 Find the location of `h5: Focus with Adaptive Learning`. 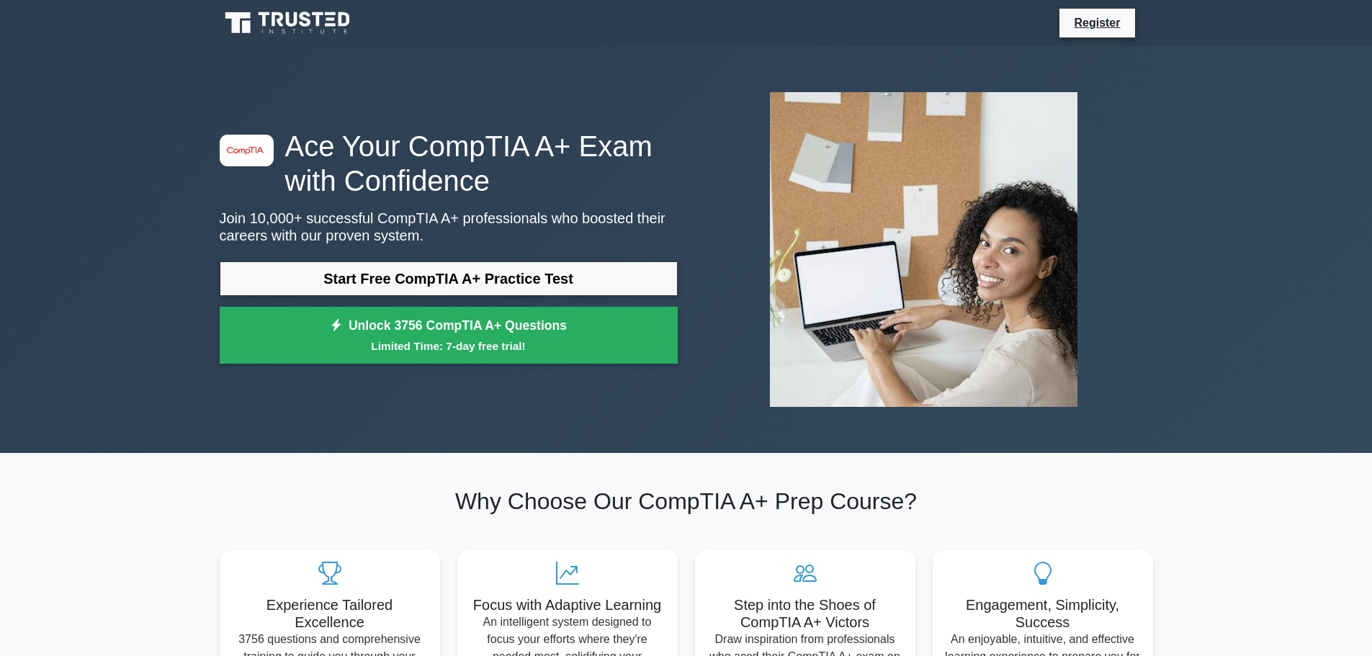

h5: Focus with Adaptive Learning is located at coordinates (567, 605).